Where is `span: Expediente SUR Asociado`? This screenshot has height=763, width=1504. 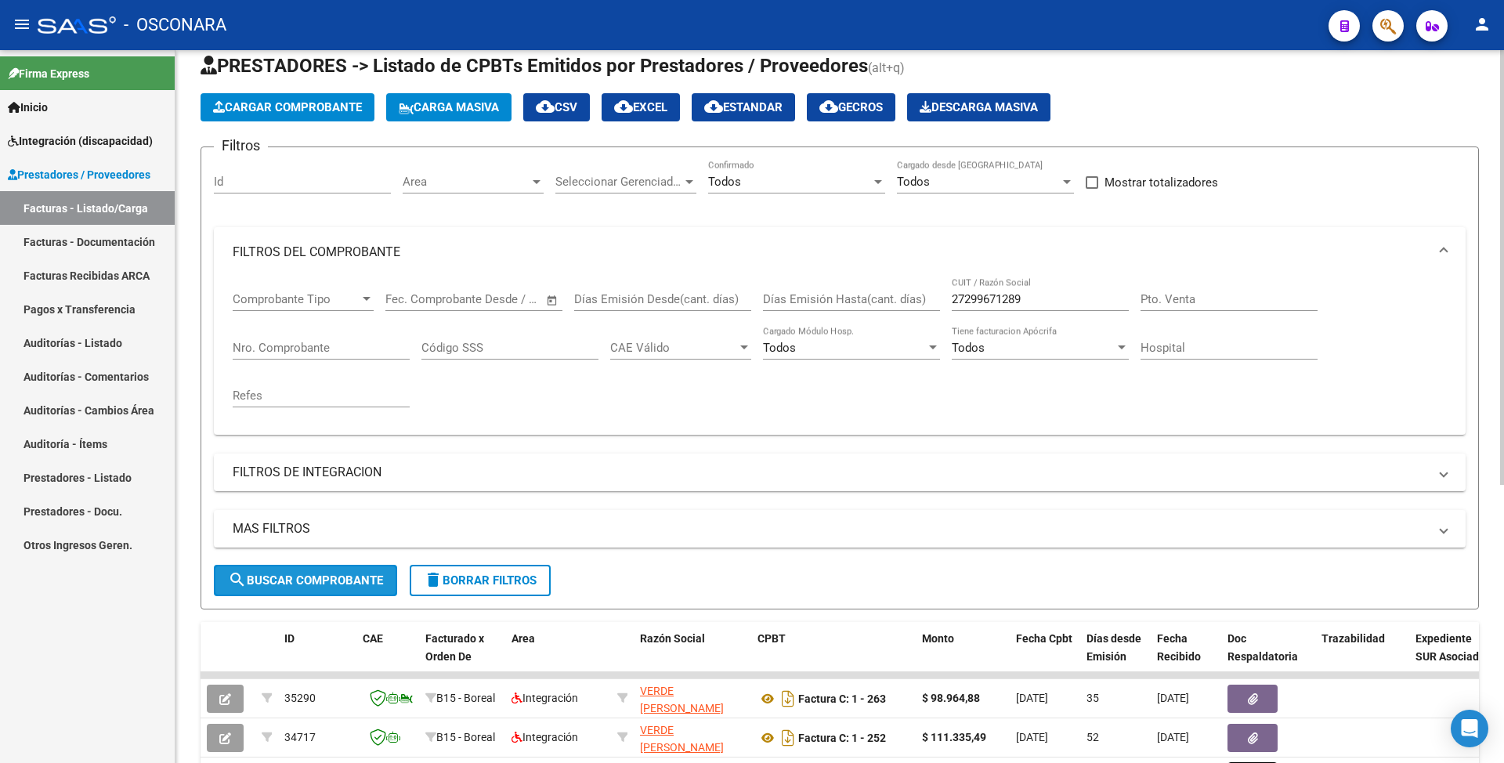 span: Expediente SUR Asociado is located at coordinates (1450, 647).